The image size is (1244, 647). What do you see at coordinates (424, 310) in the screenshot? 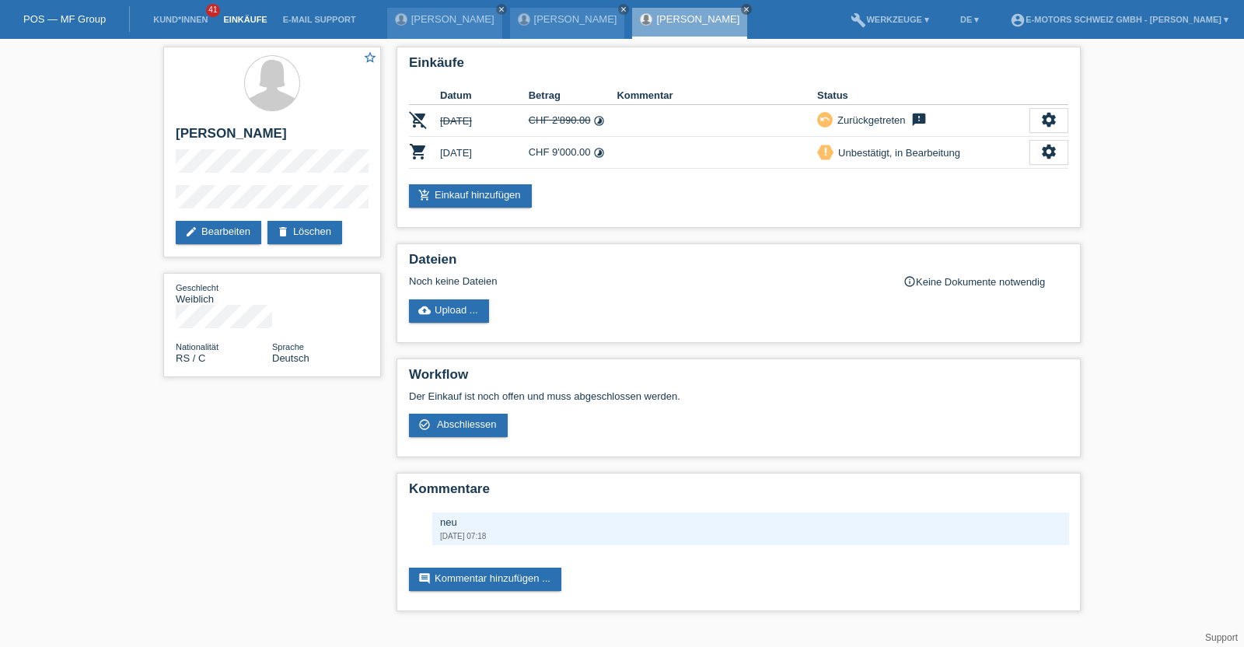
I see `i: cloud_upload` at bounding box center [424, 310].